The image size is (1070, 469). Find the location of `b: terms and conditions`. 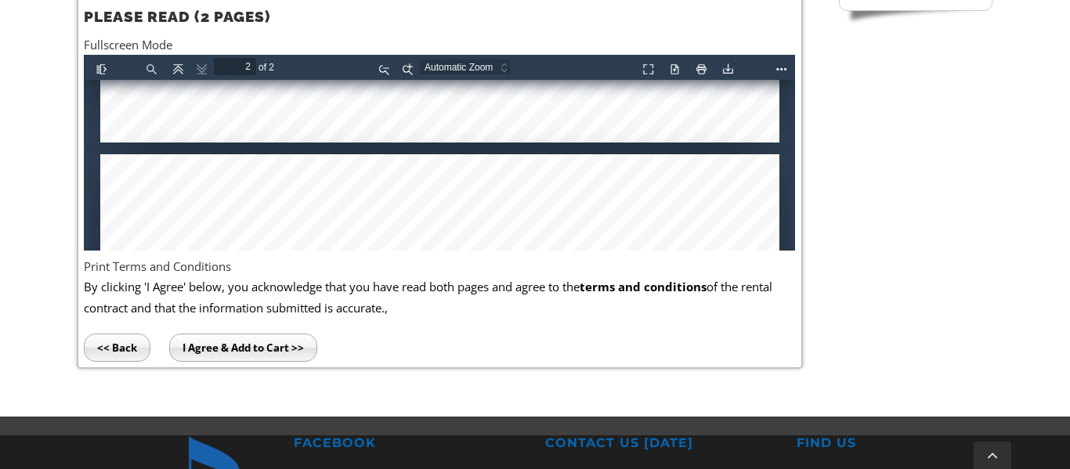

b: terms and conditions is located at coordinates (643, 287).